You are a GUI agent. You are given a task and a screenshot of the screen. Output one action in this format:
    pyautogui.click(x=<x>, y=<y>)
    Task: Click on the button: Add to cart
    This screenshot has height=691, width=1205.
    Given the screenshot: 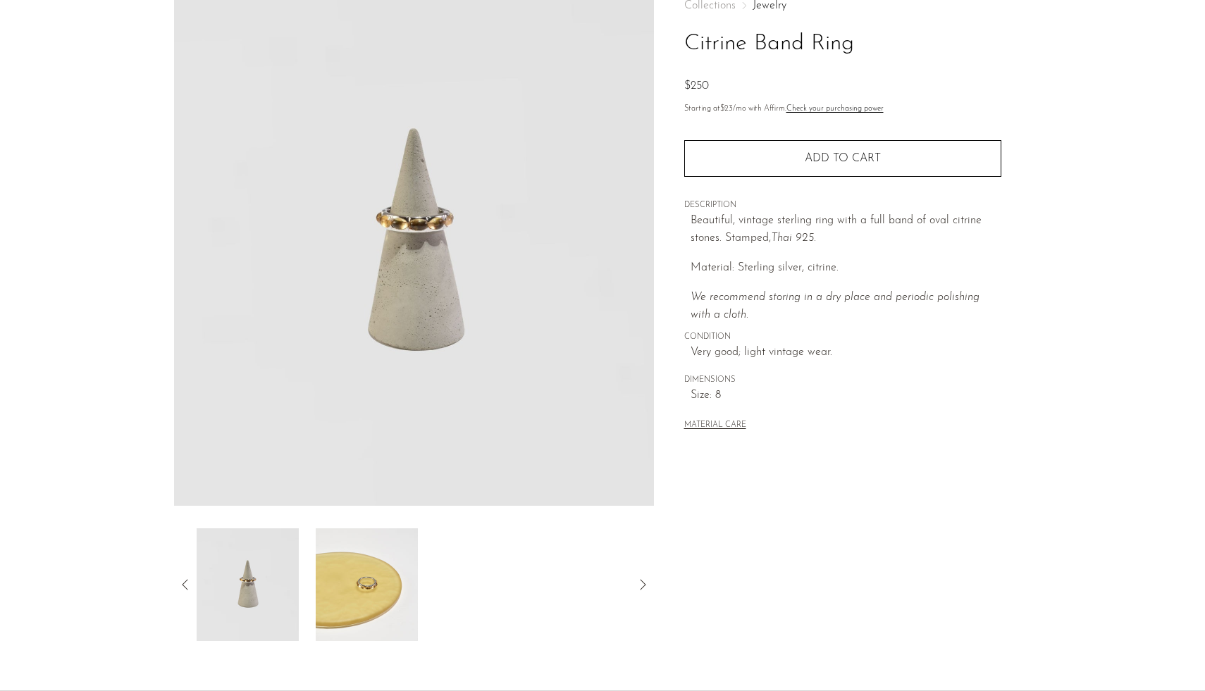 What is the action you would take?
    pyautogui.click(x=843, y=159)
    